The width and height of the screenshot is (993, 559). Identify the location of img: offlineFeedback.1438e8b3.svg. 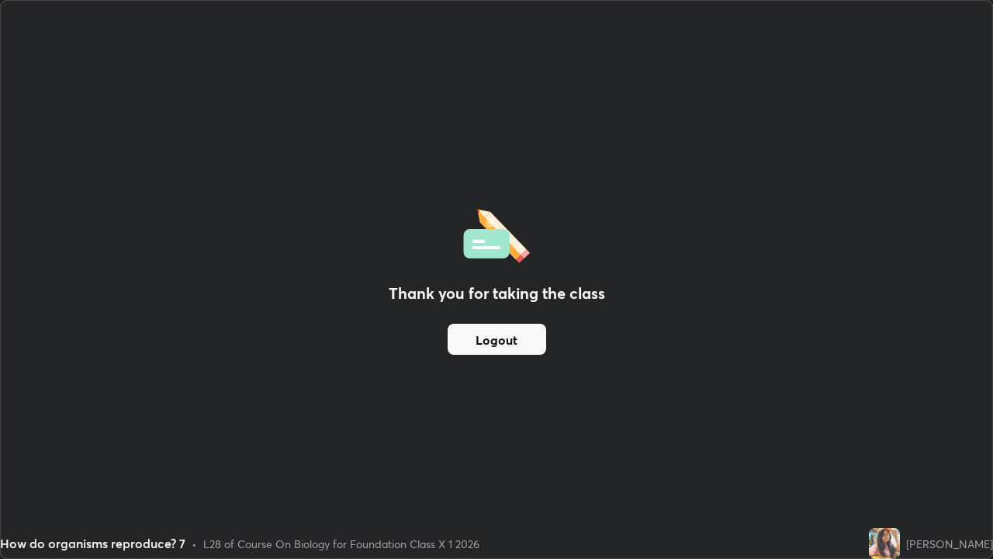
(497, 234).